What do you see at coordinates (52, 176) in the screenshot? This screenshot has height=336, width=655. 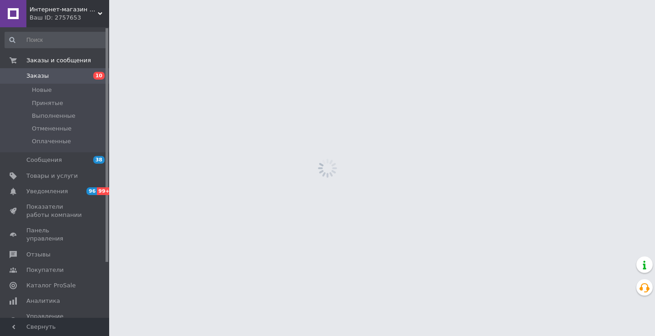 I see `span: Товары и услуги` at bounding box center [52, 176].